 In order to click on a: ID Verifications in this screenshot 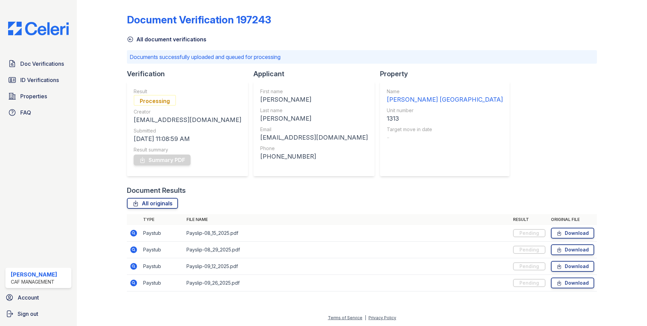, I will do `click(38, 80)`.